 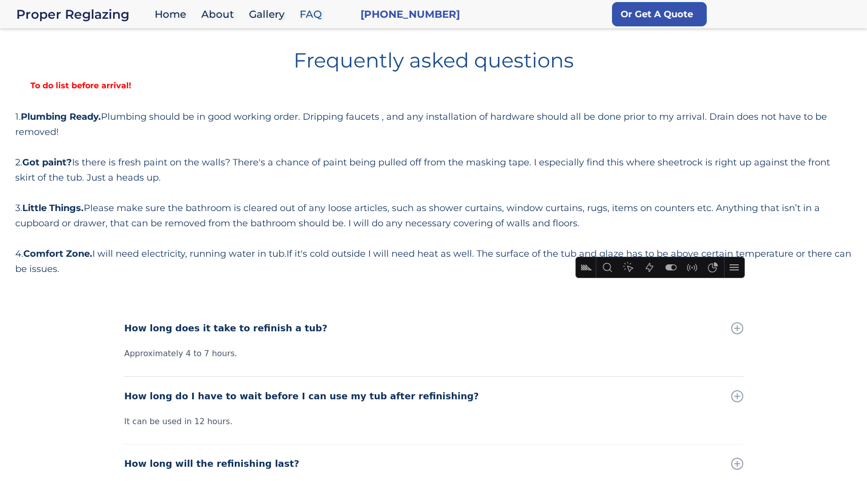 I want to click on div: 1. Plumbing should be in good working order. Dripping faucets , and any installation of hardware ..., so click(x=433, y=193).